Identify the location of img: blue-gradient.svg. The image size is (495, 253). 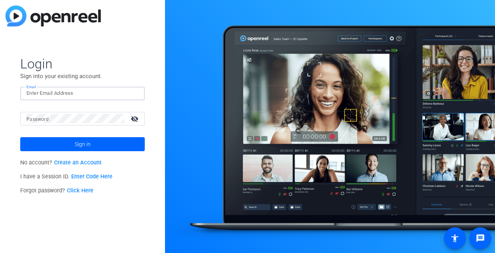
(53, 16).